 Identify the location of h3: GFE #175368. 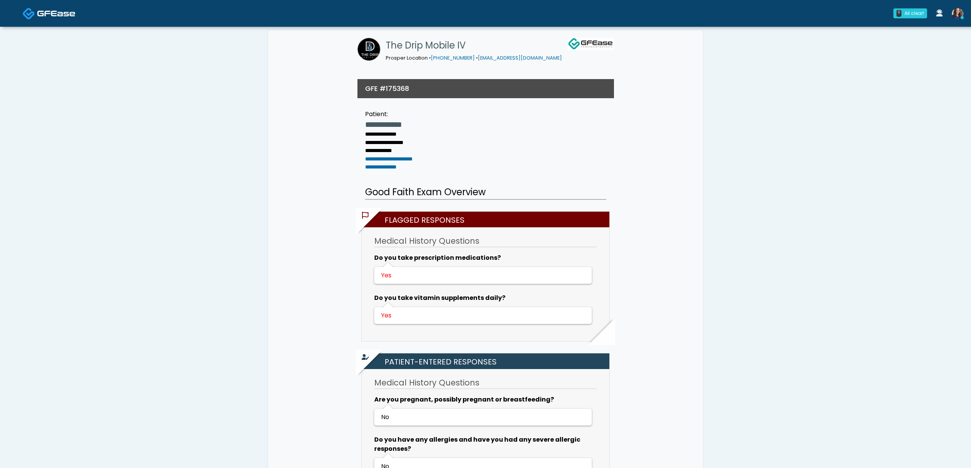
(387, 88).